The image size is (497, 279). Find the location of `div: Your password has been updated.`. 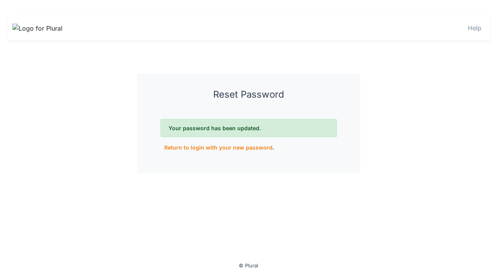

div: Your password has been updated. is located at coordinates (248, 128).